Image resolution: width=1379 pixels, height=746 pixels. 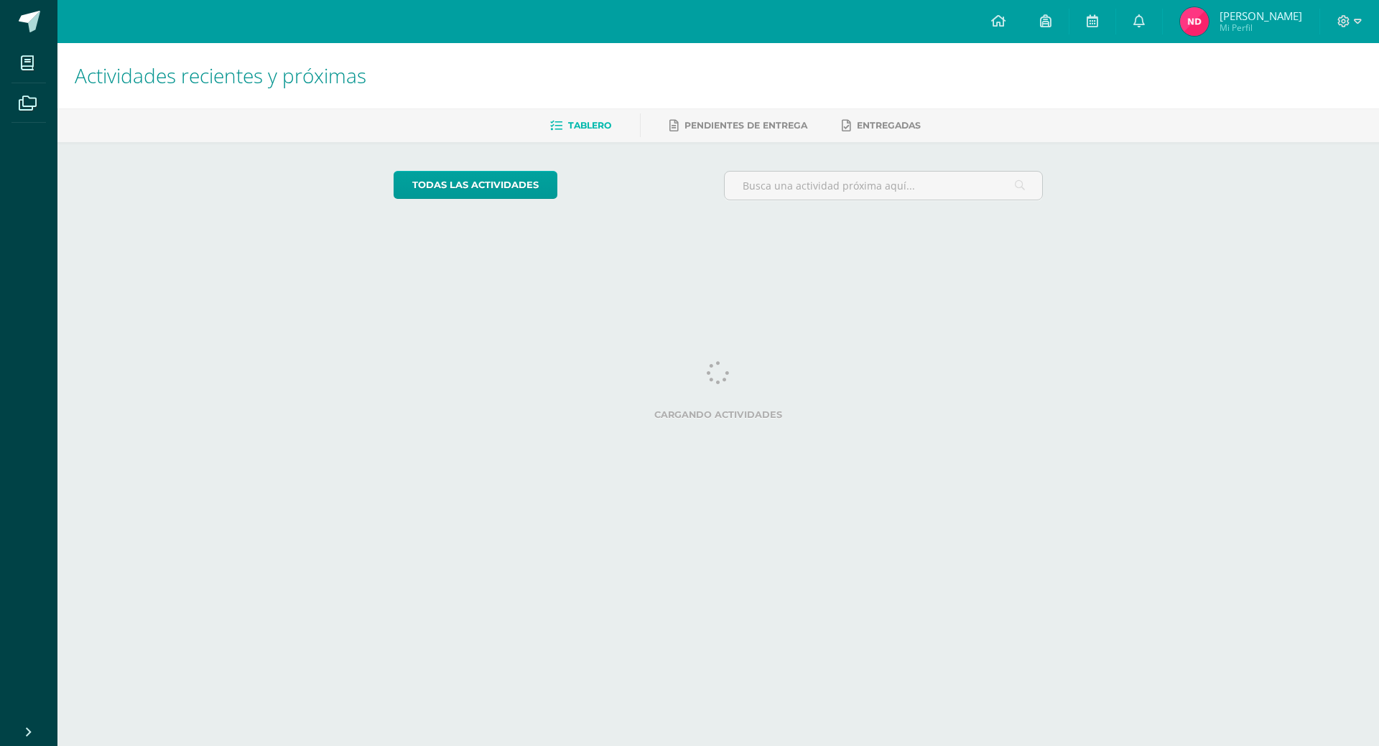 What do you see at coordinates (889, 125) in the screenshot?
I see `span: Entregadas` at bounding box center [889, 125].